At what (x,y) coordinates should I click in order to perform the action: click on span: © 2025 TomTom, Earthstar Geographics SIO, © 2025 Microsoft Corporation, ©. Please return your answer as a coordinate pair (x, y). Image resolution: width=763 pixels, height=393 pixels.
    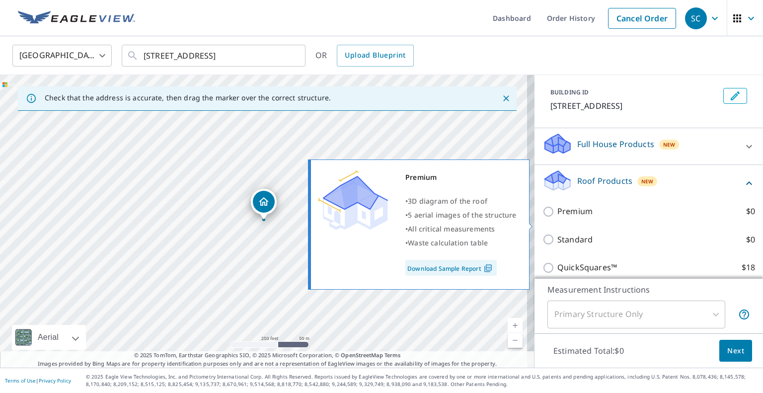
    Looking at the image, I should click on (267, 355).